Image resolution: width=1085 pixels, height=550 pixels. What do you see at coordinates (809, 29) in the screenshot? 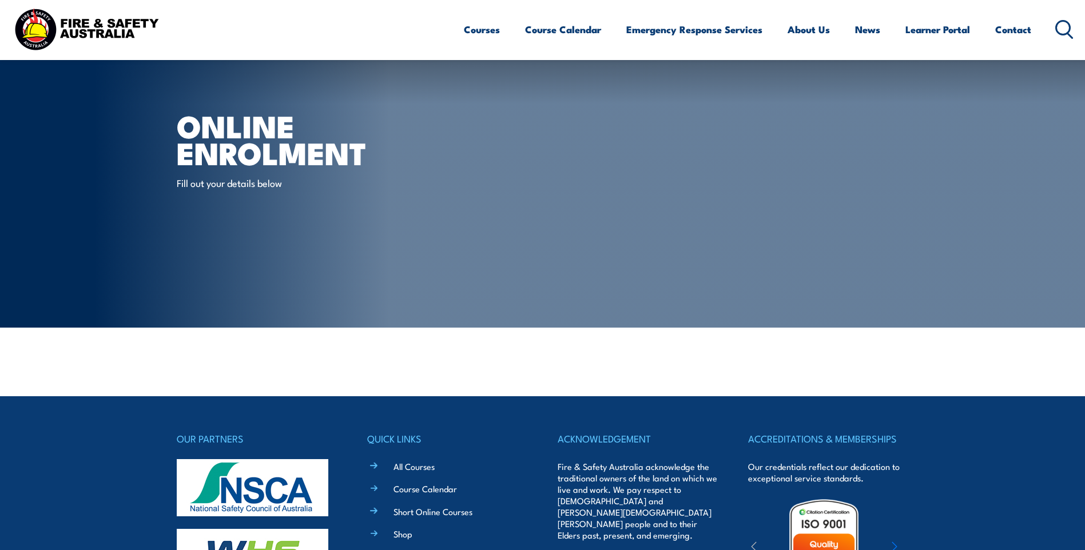
I see `a: About Us` at bounding box center [809, 29].